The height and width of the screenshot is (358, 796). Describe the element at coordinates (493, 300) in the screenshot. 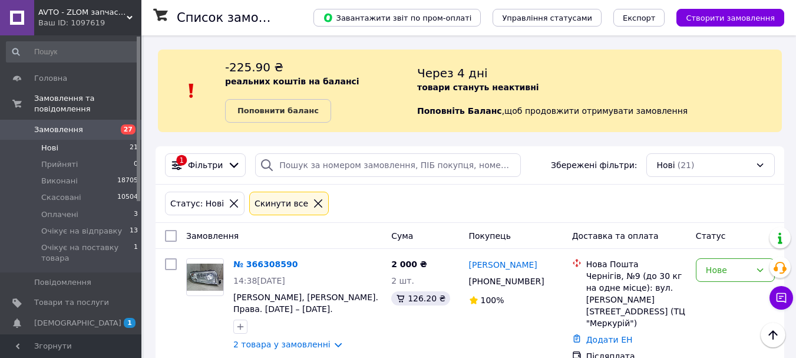

I see `span: 100%` at that location.